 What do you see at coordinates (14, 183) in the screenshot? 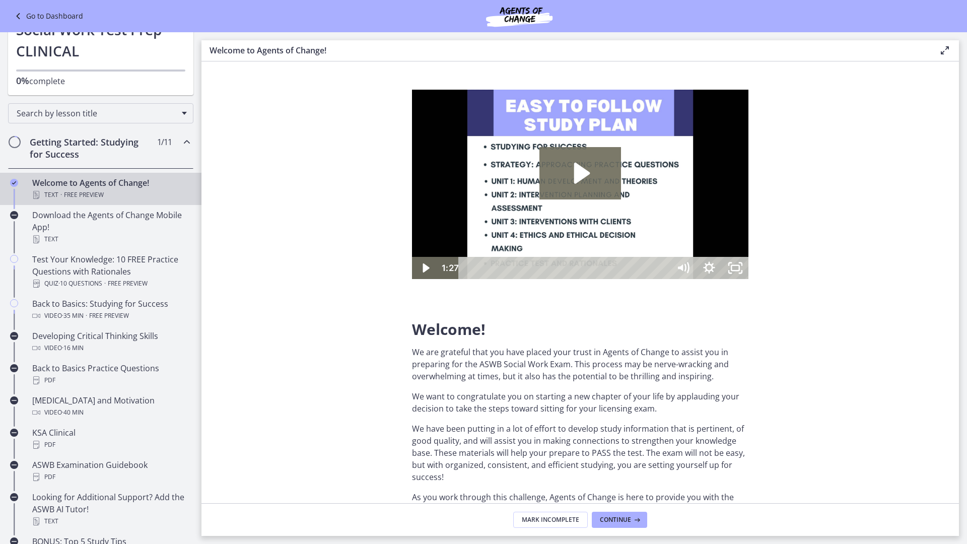
I see `i: Completed` at bounding box center [14, 183].